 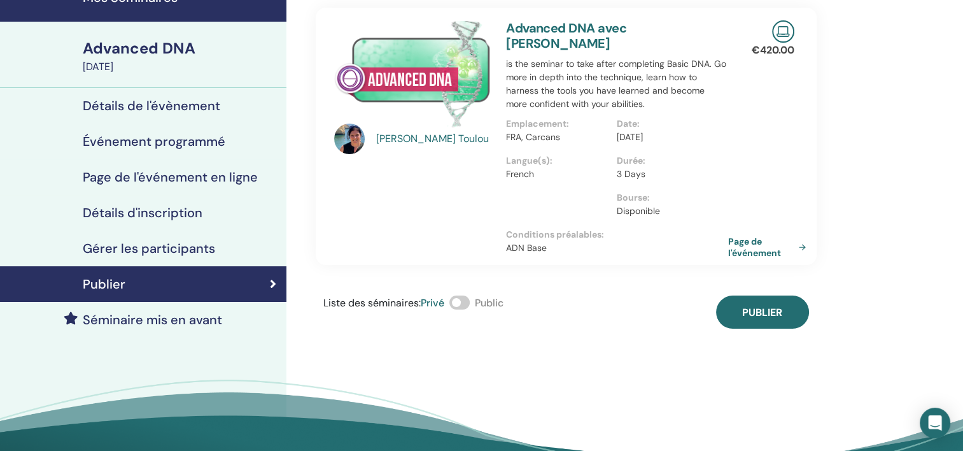 I want to click on h4: Publier, so click(x=104, y=284).